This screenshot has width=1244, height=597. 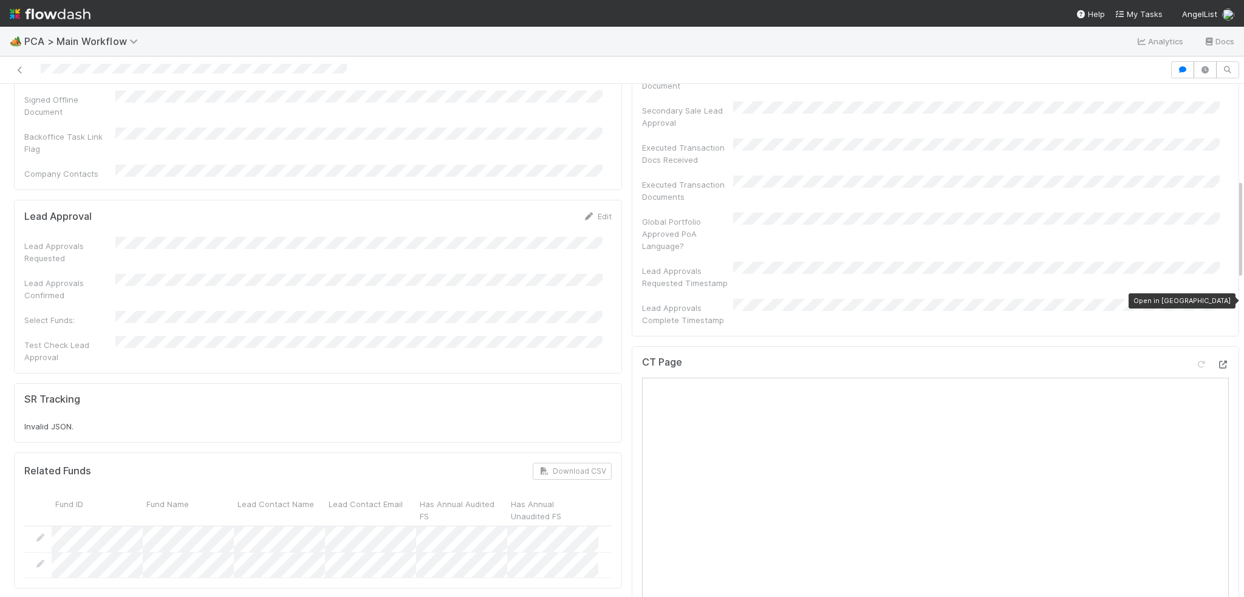 I want to click on div: Backoffice Task Link Flag, so click(x=70, y=143).